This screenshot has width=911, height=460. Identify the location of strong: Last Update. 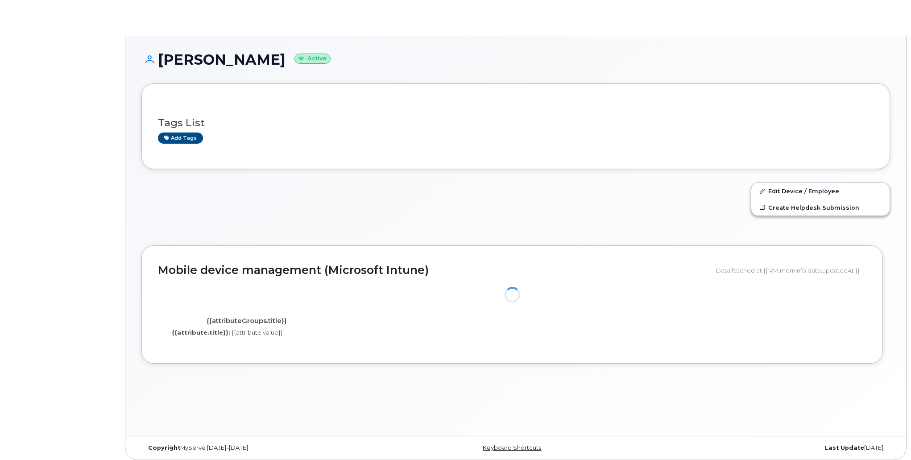
(845, 448).